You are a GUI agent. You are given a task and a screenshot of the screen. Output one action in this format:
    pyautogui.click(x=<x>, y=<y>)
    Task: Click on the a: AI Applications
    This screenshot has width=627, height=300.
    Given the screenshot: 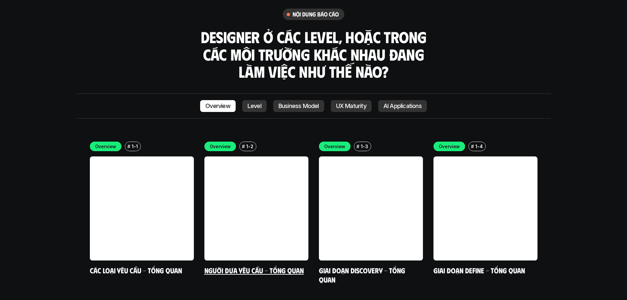 What is the action you would take?
    pyautogui.click(x=402, y=106)
    